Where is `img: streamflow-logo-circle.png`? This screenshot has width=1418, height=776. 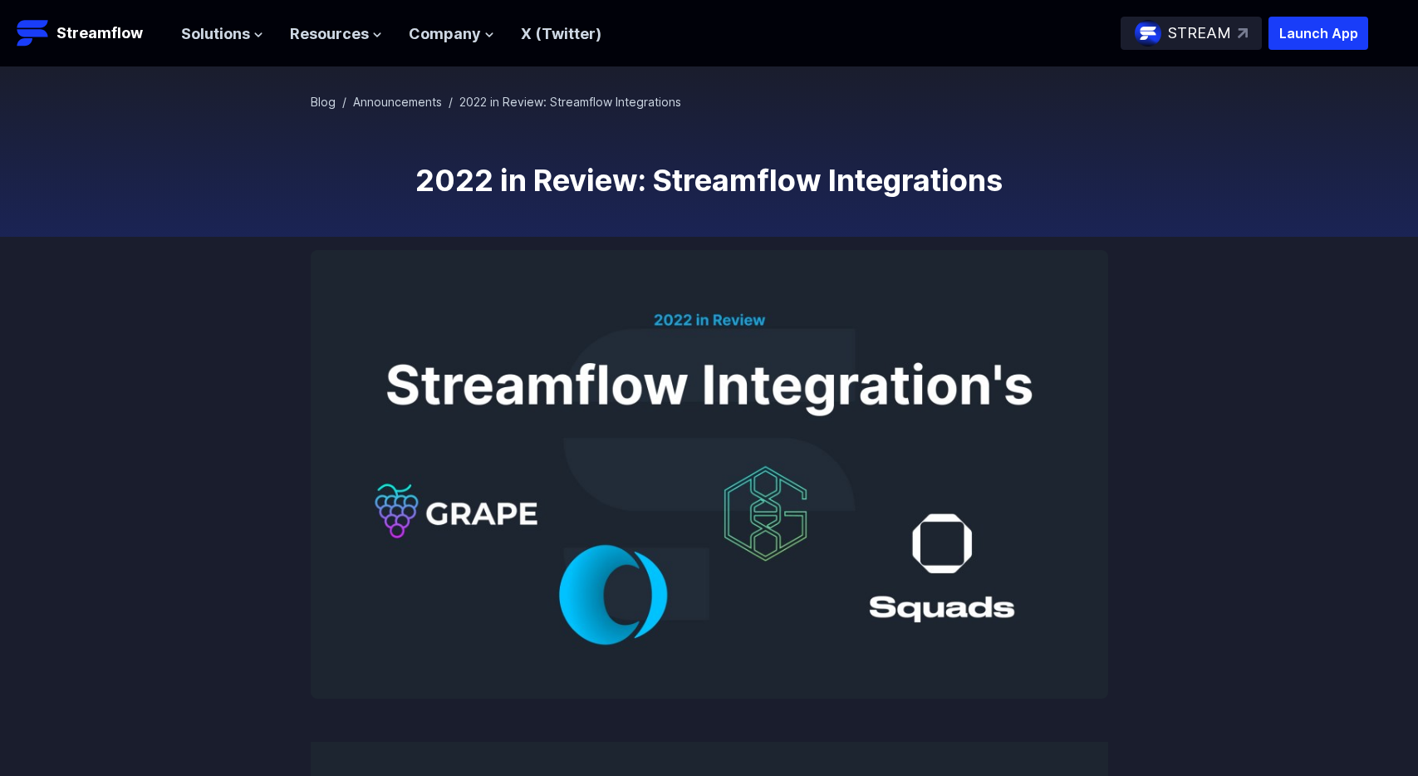
img: streamflow-logo-circle.png is located at coordinates (1148, 33).